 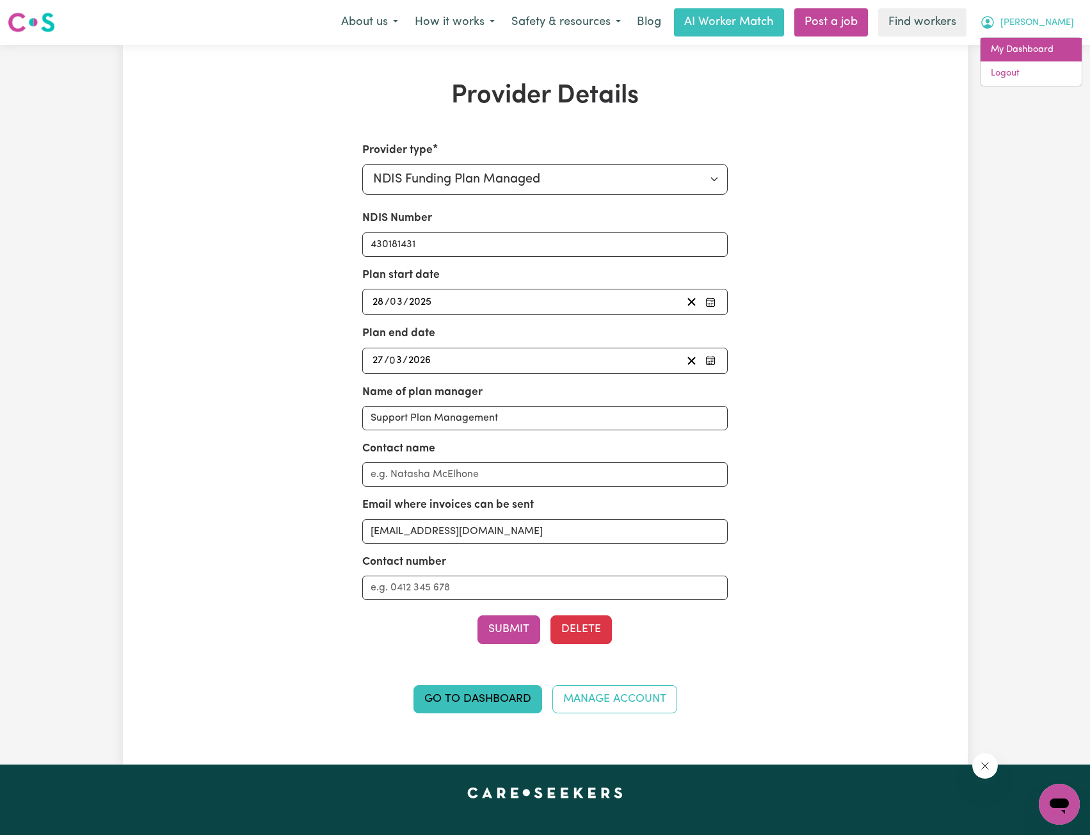 I want to click on a: Careseekers home page, so click(x=545, y=793).